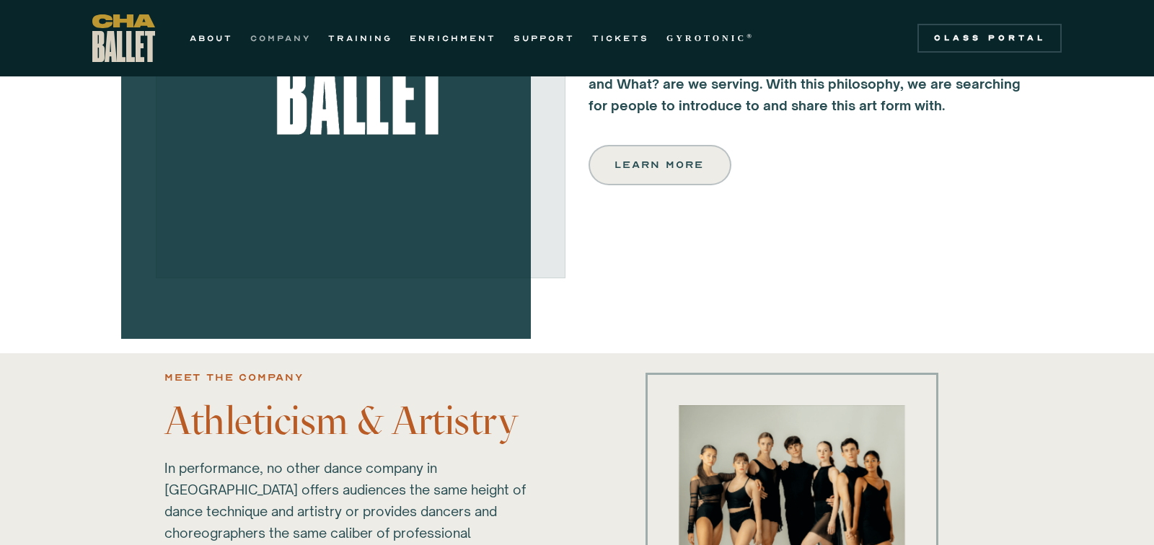  Describe the element at coordinates (453, 38) in the screenshot. I see `a: ENRICHMENT` at that location.